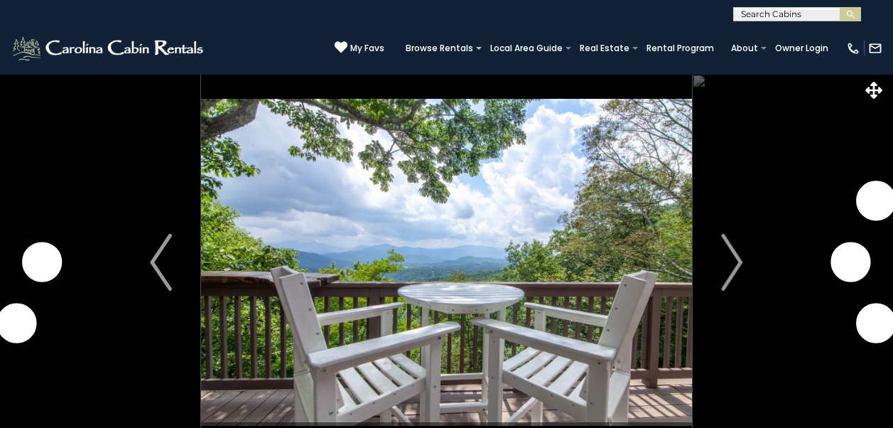 The height and width of the screenshot is (428, 893). Describe the element at coordinates (439, 48) in the screenshot. I see `a: Browse Rentals` at that location.